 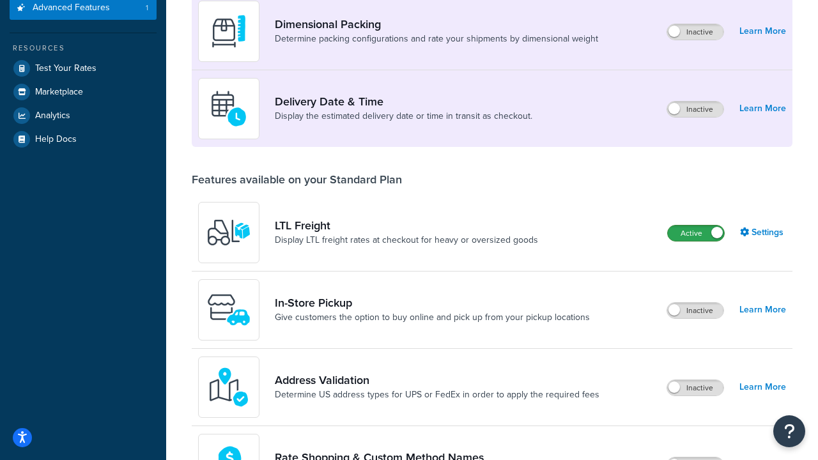 I want to click on div: Features available on your Standard Plan, so click(x=297, y=180).